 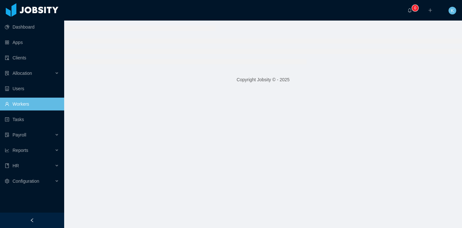 What do you see at coordinates (7, 135) in the screenshot?
I see `i: icon: file-protect` at bounding box center [7, 135].